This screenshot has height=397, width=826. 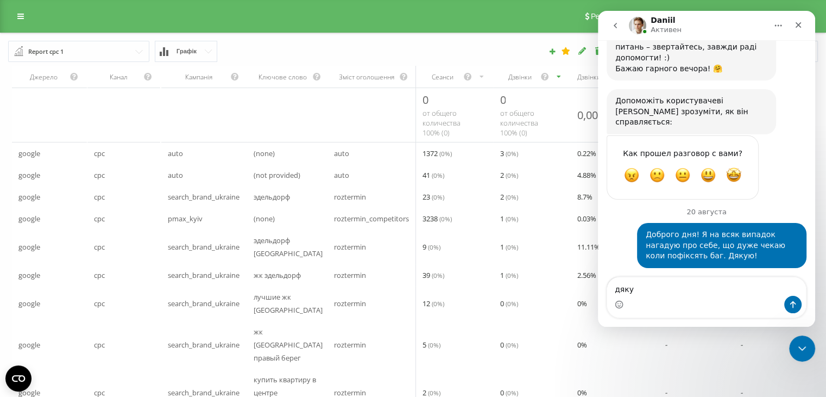 I want to click on span: эдельдорф, so click(x=272, y=197).